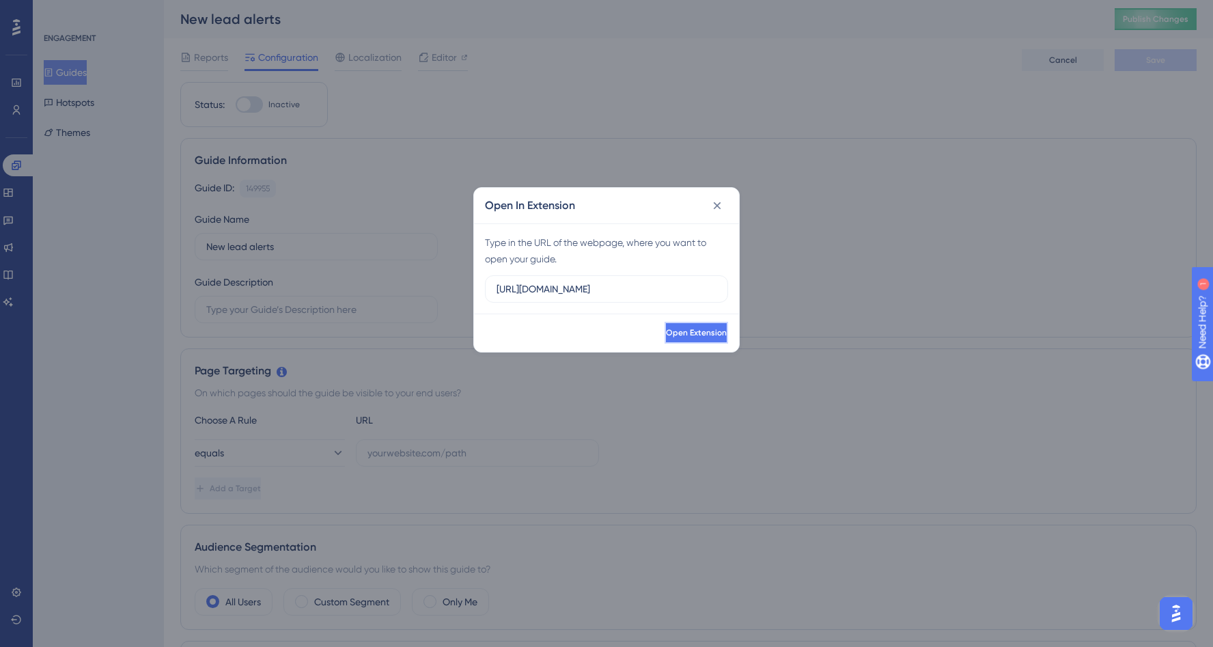 The height and width of the screenshot is (647, 1213). I want to click on h2: Open In Extension, so click(530, 206).